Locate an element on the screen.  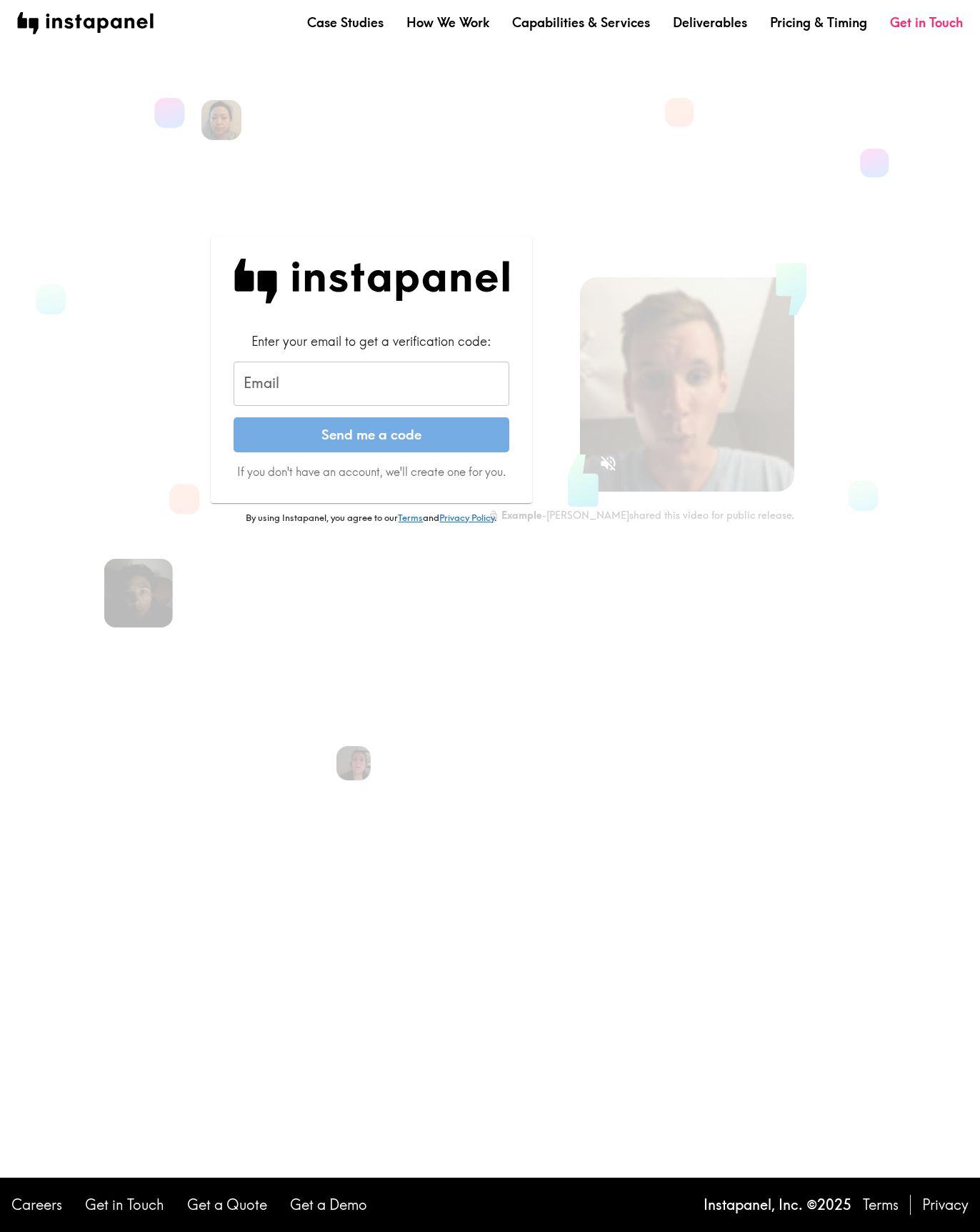
a: Privacy Policy is located at coordinates (467, 517).